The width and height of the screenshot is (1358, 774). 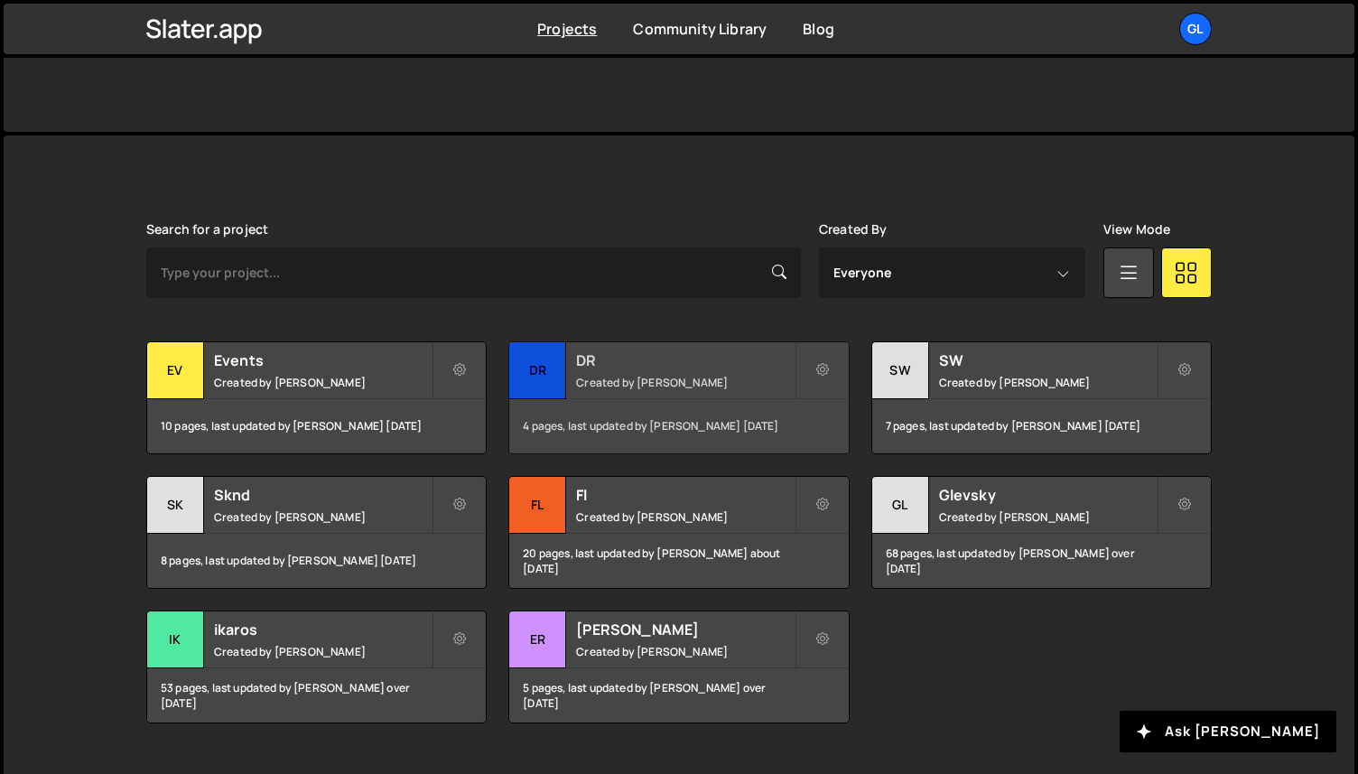 What do you see at coordinates (322, 629) in the screenshot?
I see `h2: ikaros` at bounding box center [322, 629].